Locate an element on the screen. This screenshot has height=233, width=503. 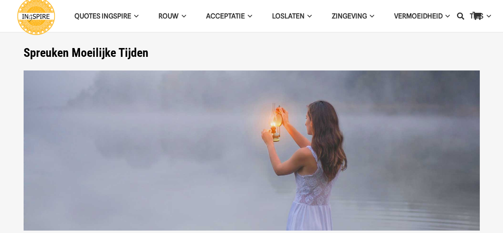
span: QUOTES INGSPIRE is located at coordinates (103, 16).